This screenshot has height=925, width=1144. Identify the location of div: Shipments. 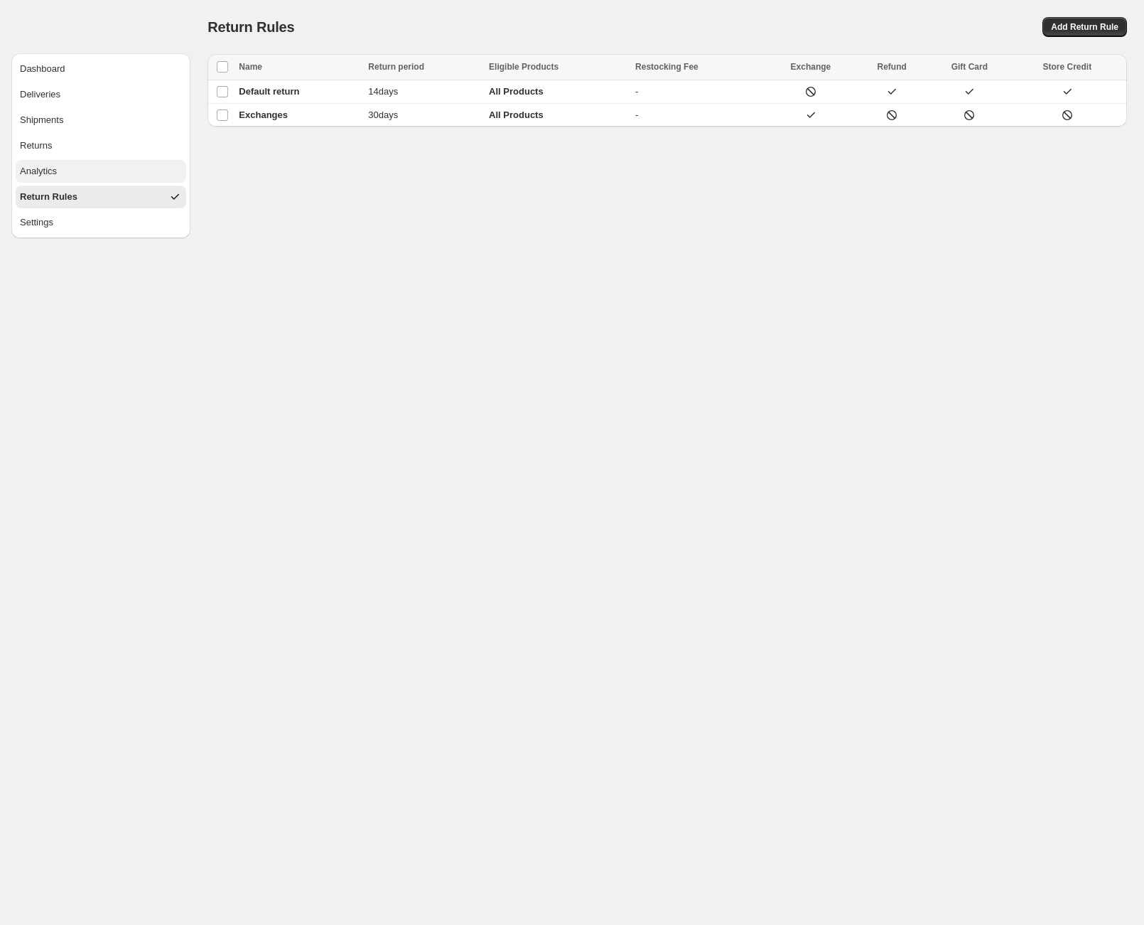
(41, 120).